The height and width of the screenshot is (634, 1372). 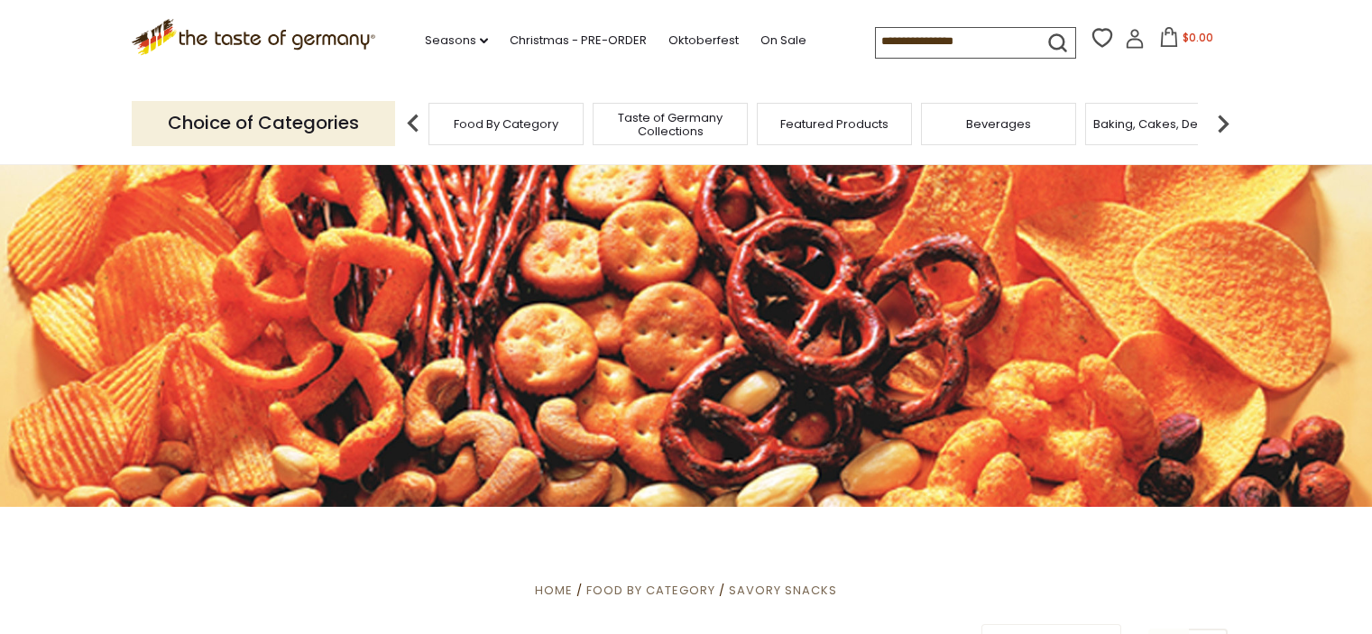 I want to click on img: previous arrow, so click(x=413, y=124).